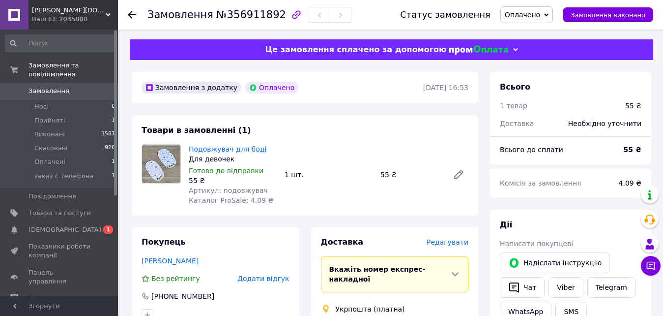 The image size is (663, 316). Describe the element at coordinates (75, 19) in the screenshot. I see `div: Ваш ID: 2035808` at that location.